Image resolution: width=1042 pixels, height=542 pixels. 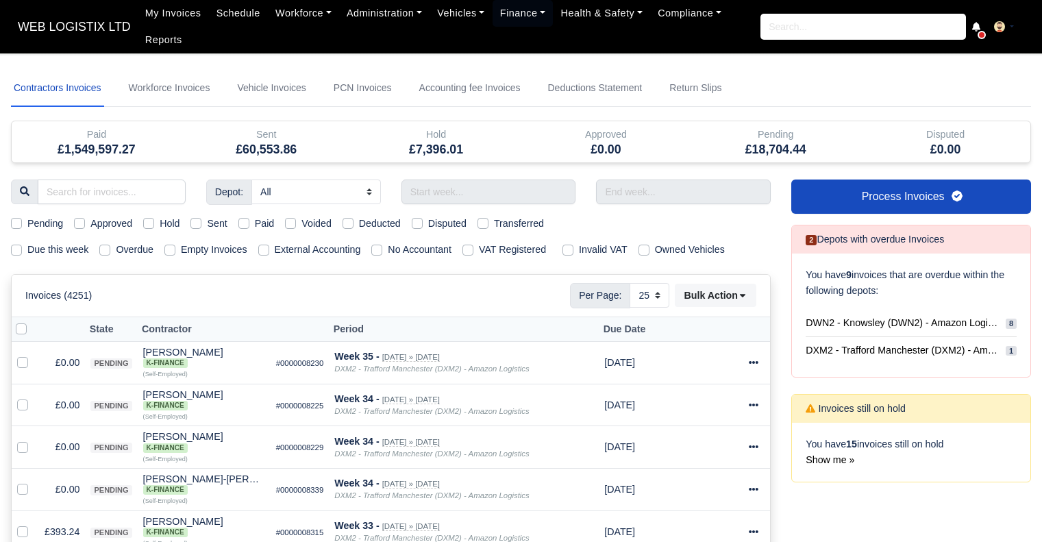 What do you see at coordinates (464, 329) in the screenshot?
I see `th: Period` at bounding box center [464, 329].